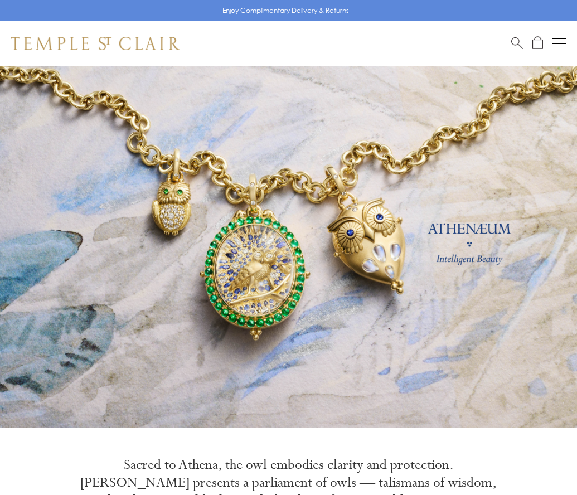 This screenshot has width=577, height=495. I want to click on a: Search, so click(516, 43).